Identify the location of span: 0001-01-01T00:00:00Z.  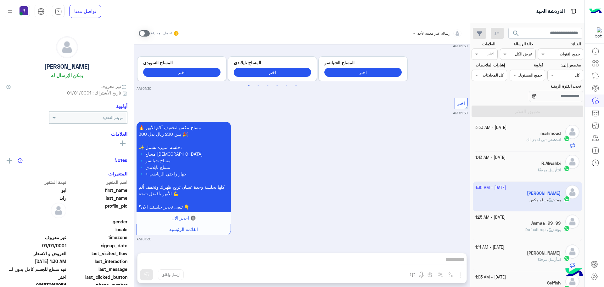
(36, 245).